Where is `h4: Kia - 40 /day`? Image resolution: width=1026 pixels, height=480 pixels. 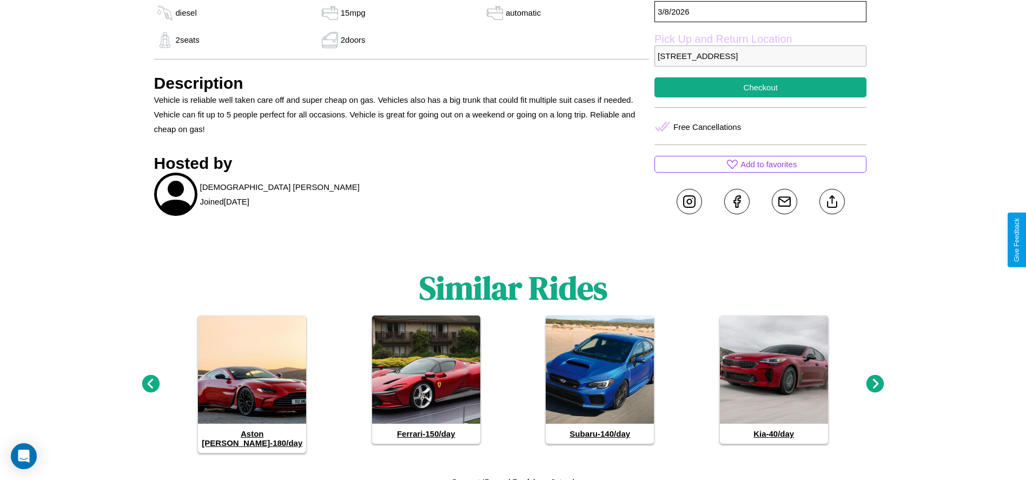
h4: Kia - 40 /day is located at coordinates (774, 433).